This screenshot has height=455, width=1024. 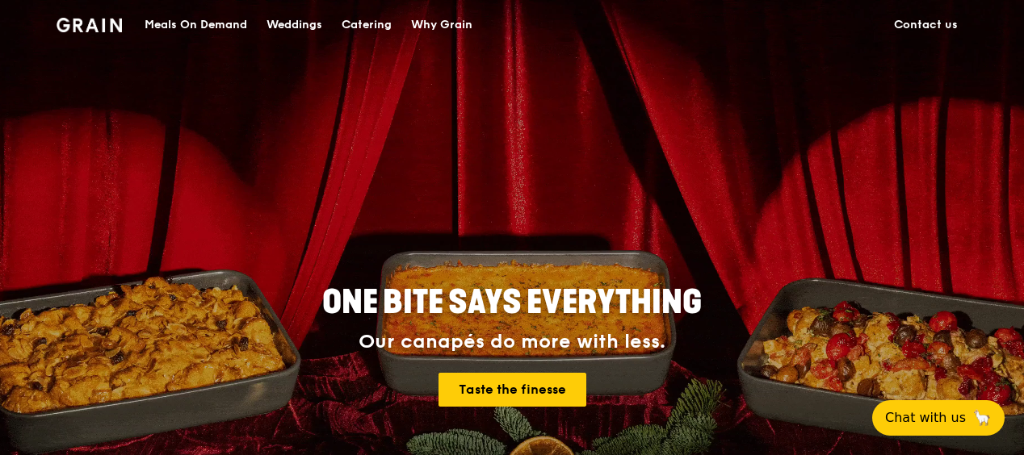 What do you see at coordinates (925, 25) in the screenshot?
I see `a: Contact us` at bounding box center [925, 25].